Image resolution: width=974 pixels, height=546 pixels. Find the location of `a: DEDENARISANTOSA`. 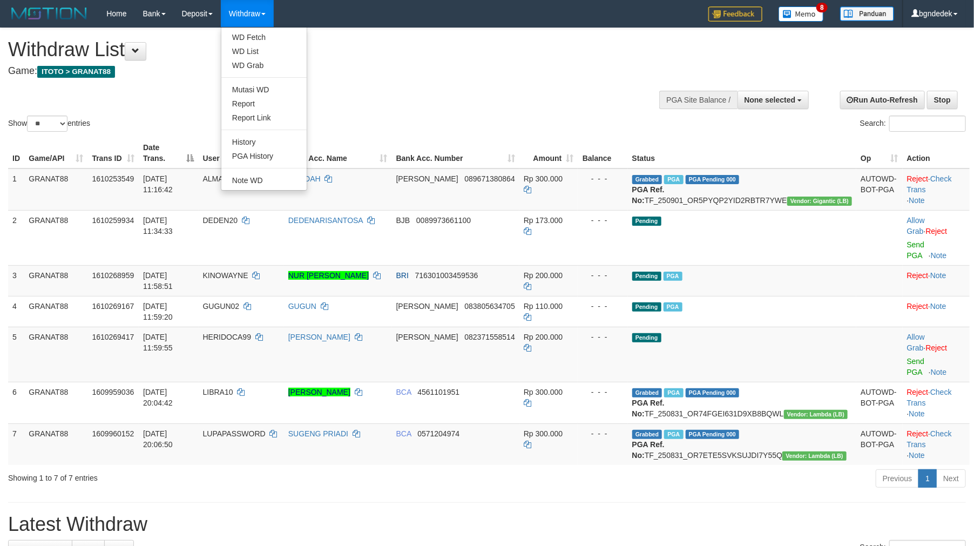

a: DEDENARISANTOSA is located at coordinates (325, 220).